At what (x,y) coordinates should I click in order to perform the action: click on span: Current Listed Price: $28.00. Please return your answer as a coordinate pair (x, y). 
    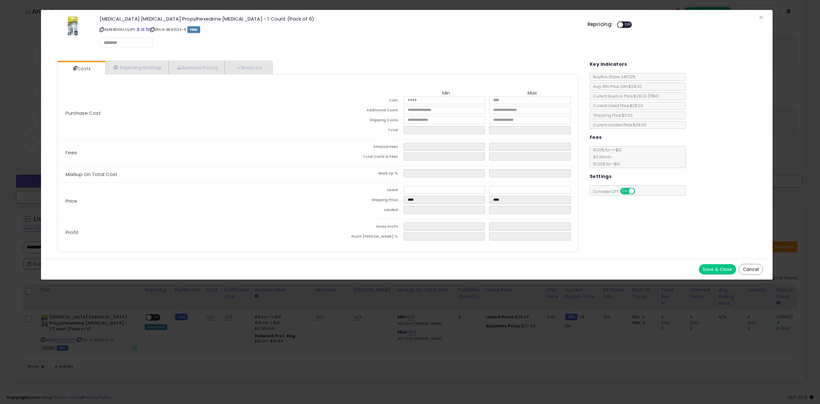
    Looking at the image, I should click on (617, 105).